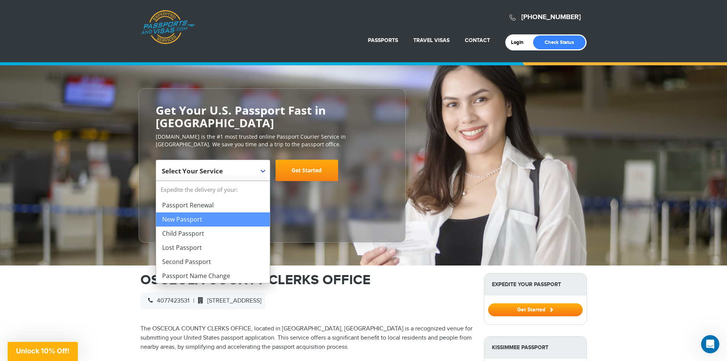 The image size is (727, 361). What do you see at coordinates (383, 40) in the screenshot?
I see `a: Passports` at bounding box center [383, 40].